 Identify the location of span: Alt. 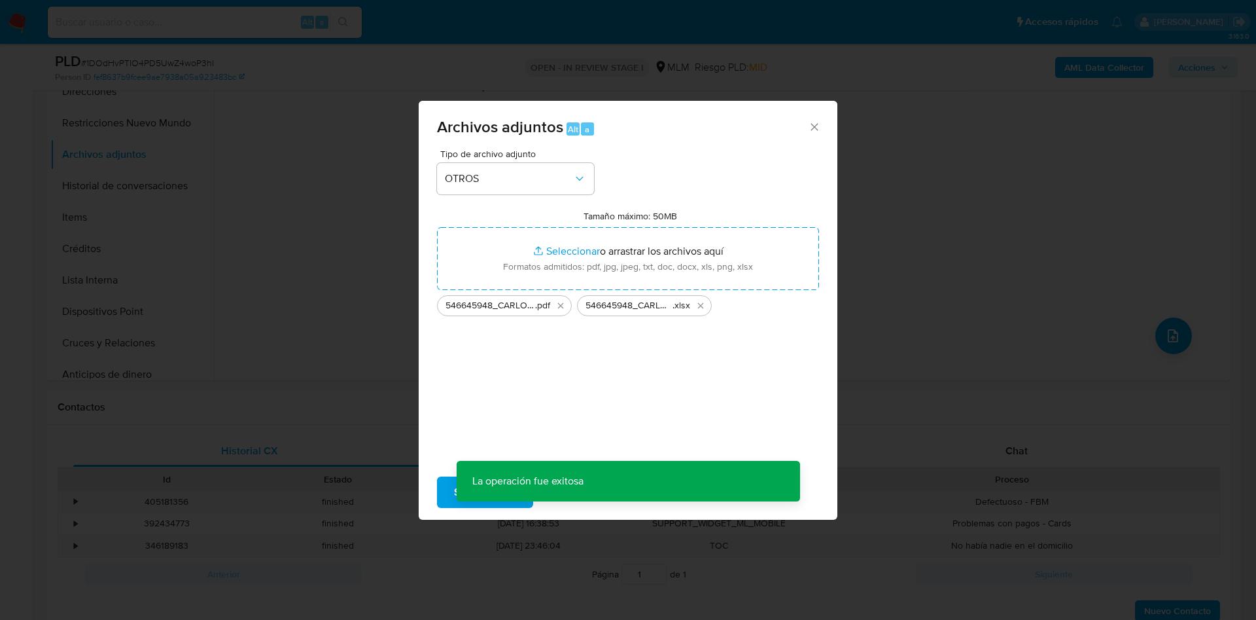
(573, 129).